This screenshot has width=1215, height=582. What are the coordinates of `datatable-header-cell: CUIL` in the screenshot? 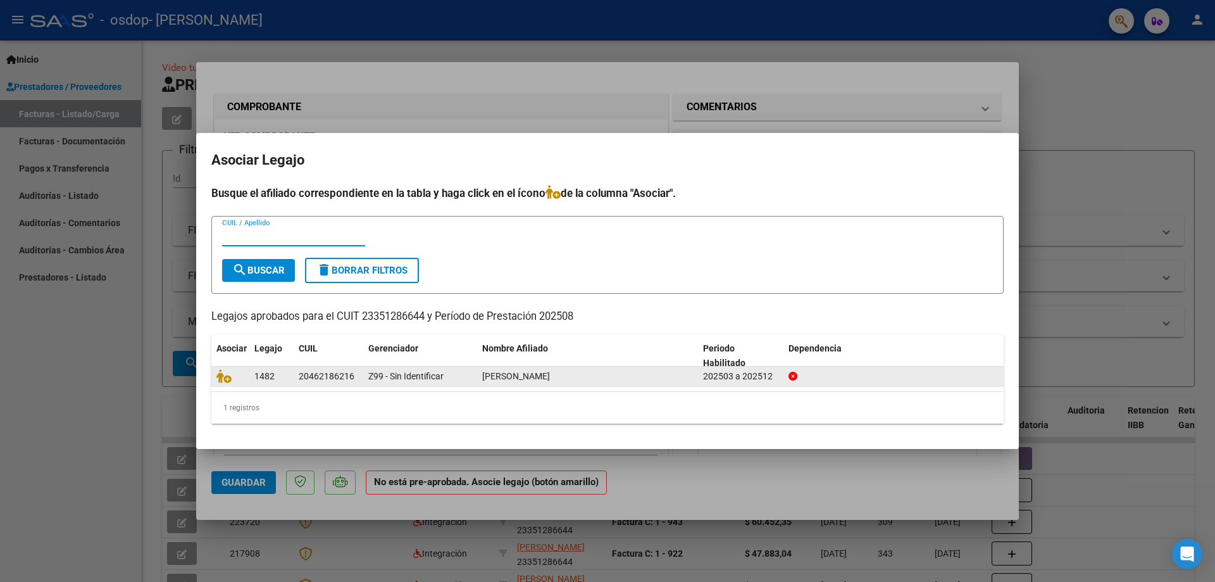 It's located at (328, 356).